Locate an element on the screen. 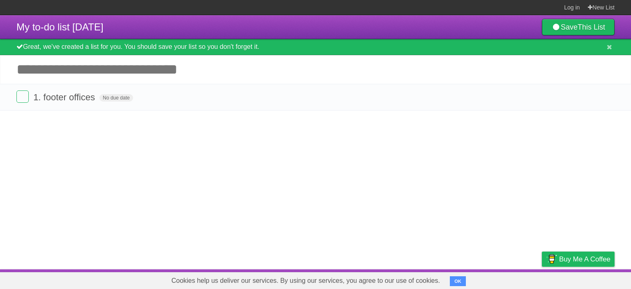  a: Developers is located at coordinates (476, 279).